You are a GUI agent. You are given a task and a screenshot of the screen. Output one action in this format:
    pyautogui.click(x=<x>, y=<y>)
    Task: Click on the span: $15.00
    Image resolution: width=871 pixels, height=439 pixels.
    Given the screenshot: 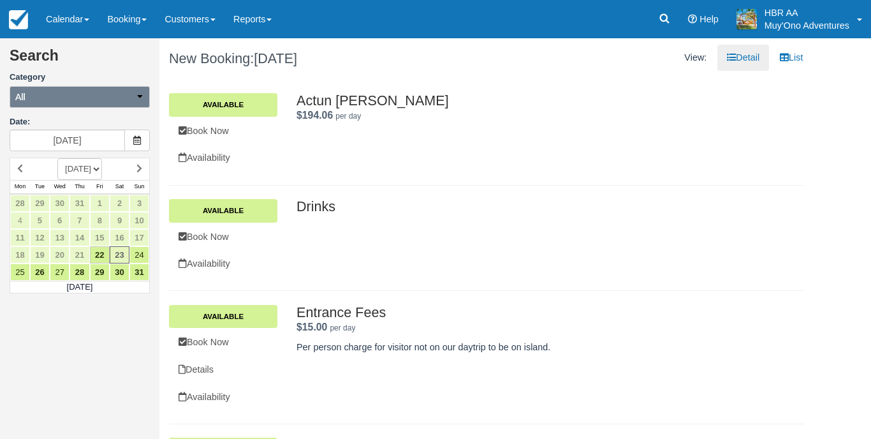 What is the action you would take?
    pyautogui.click(x=312, y=327)
    